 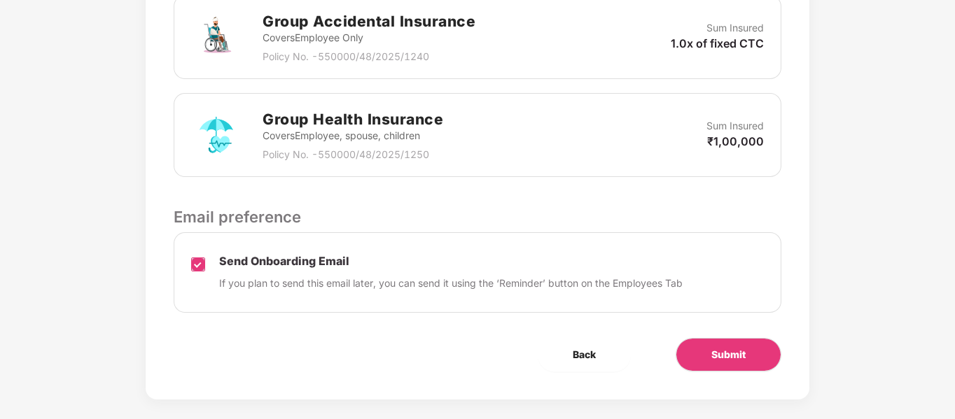 I want to click on p: Covers Employee Only, so click(x=369, y=38).